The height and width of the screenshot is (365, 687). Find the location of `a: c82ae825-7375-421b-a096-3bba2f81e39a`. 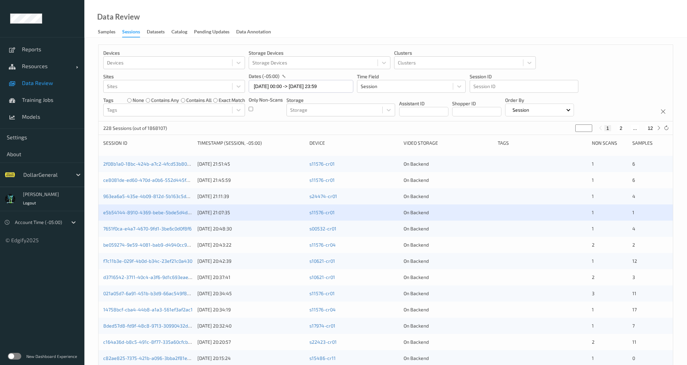

a: c82ae825-7375-421b-a096-3bba2f81e39a is located at coordinates (149, 358).